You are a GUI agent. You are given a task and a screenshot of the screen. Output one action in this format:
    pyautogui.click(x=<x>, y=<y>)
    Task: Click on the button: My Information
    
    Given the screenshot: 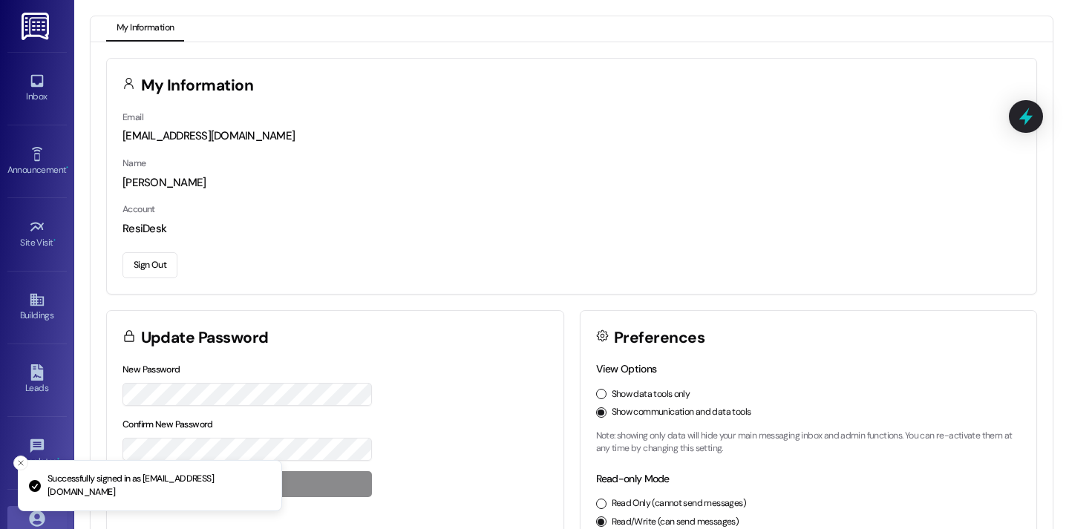 What is the action you would take?
    pyautogui.click(x=145, y=29)
    